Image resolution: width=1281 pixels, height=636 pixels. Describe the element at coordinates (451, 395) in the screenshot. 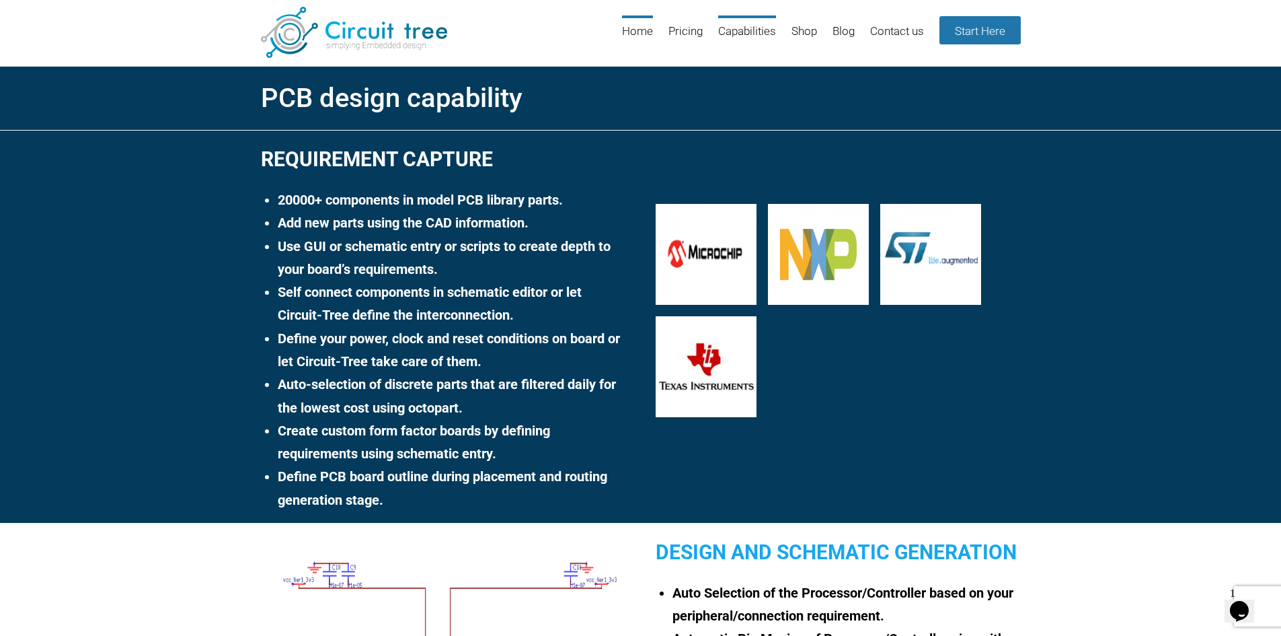

I see `li: Auto-selection of discrete parts that are filtered daily for the lowest cost using octopart.` at that location.